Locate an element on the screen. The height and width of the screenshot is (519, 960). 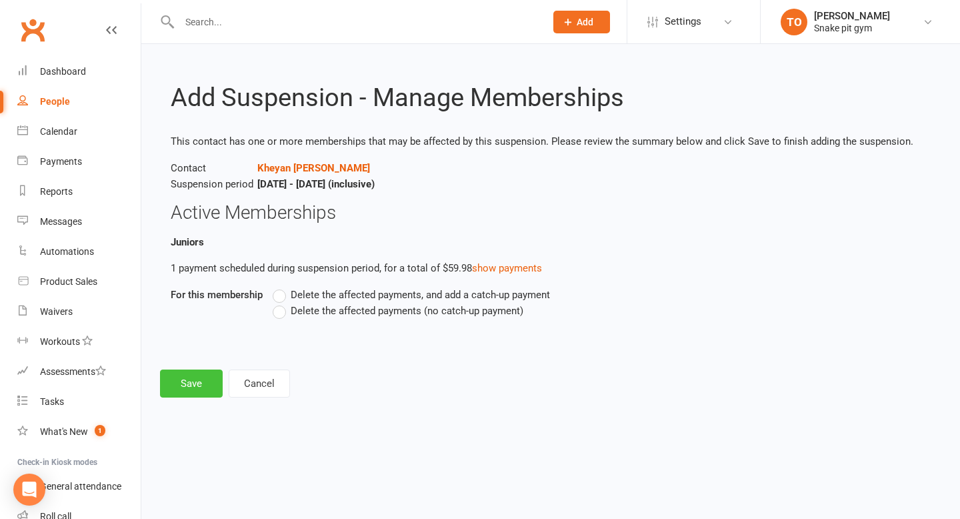
div: Assessments is located at coordinates (73, 371).